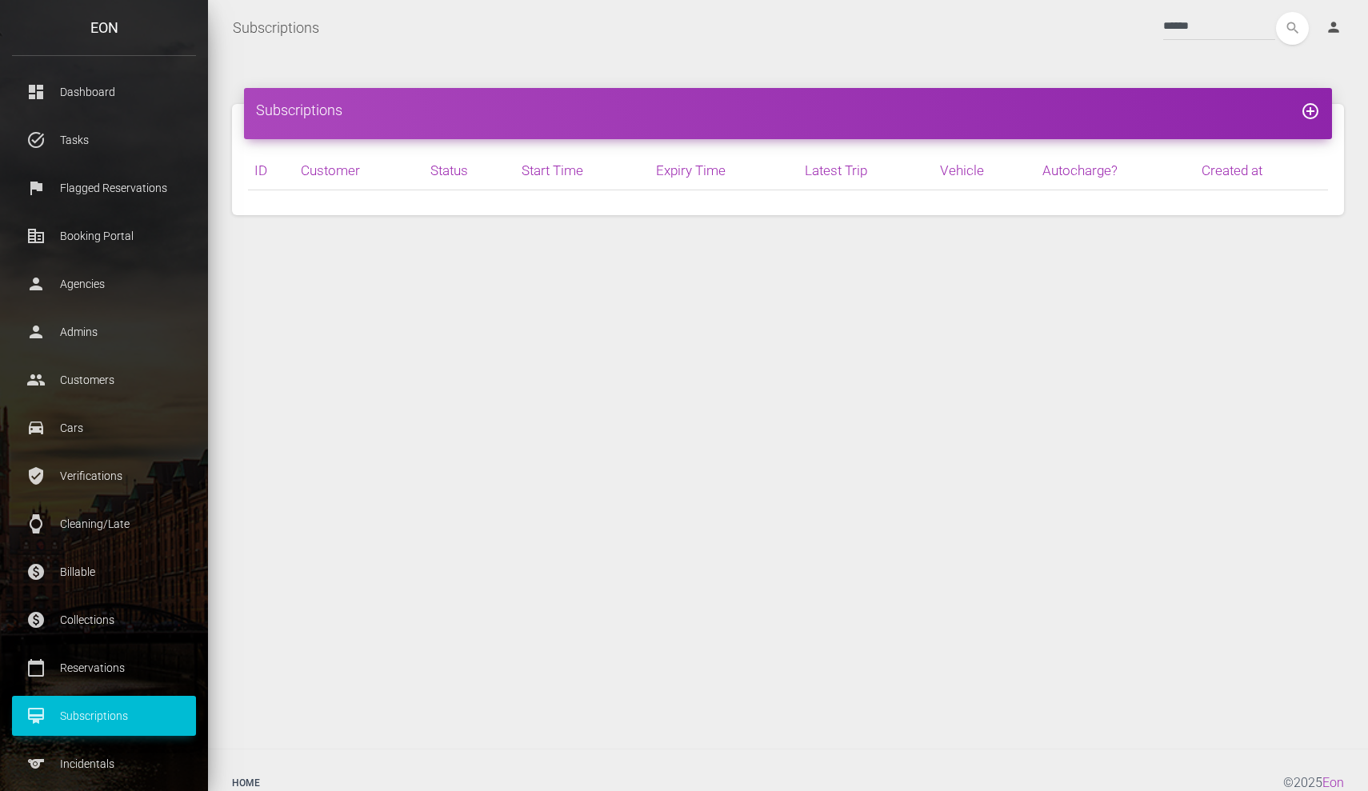 The image size is (1368, 791). I want to click on button: search, so click(1292, 28).